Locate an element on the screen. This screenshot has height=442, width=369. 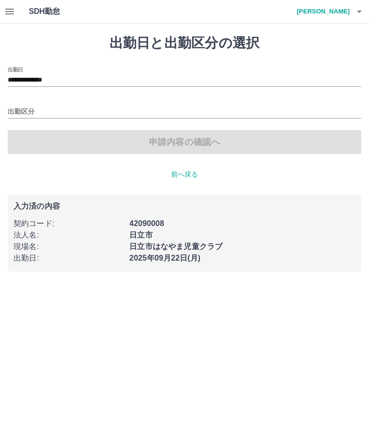
p: 契約コード : is located at coordinates (68, 224).